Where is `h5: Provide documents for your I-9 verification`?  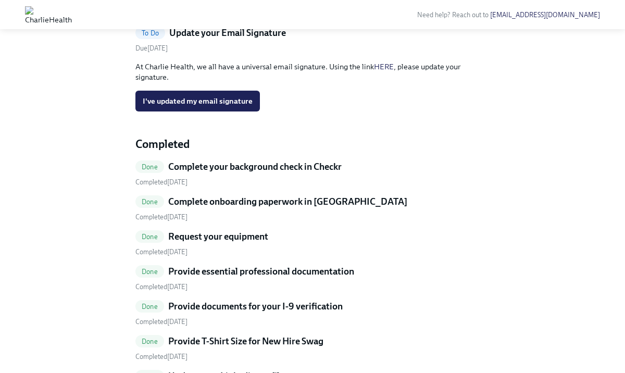 h5: Provide documents for your I-9 verification is located at coordinates (255, 306).